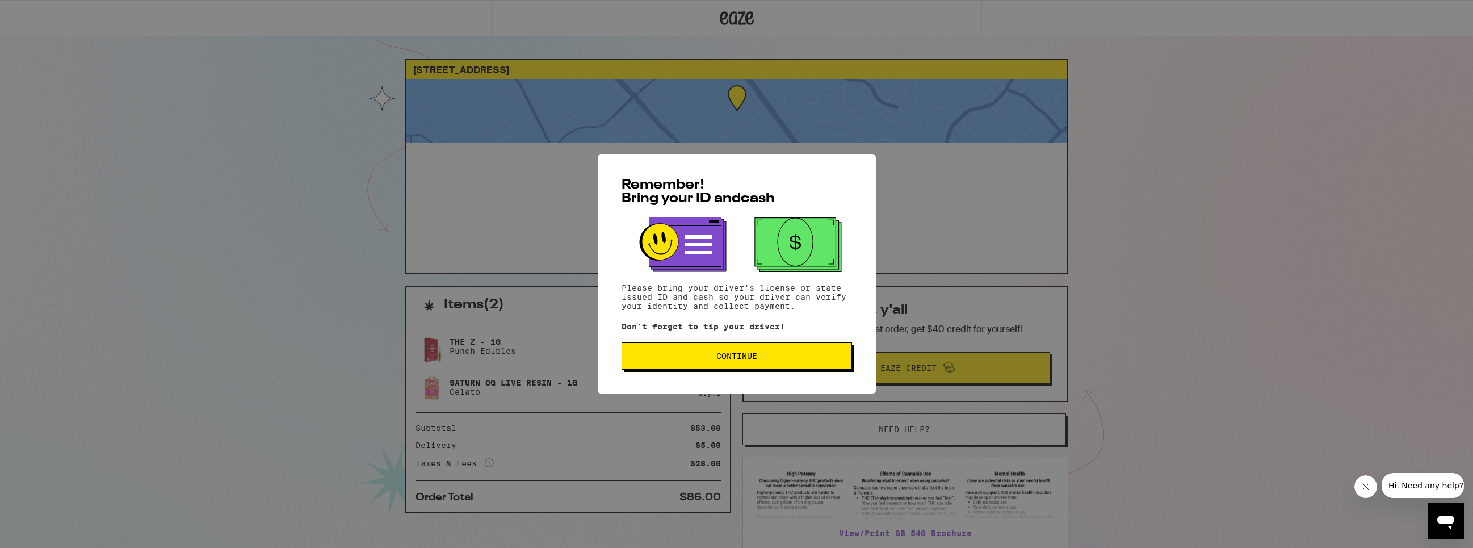 This screenshot has width=1473, height=548. Describe the element at coordinates (44, 12) in the screenshot. I see `span: Hi. Need any help?` at that location.